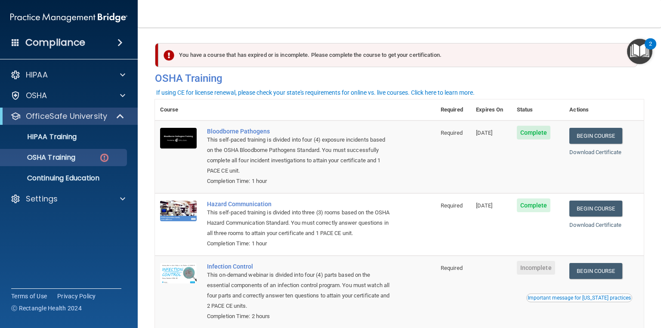 The image size is (661, 328). I want to click on img: PMB logo, so click(69, 18).